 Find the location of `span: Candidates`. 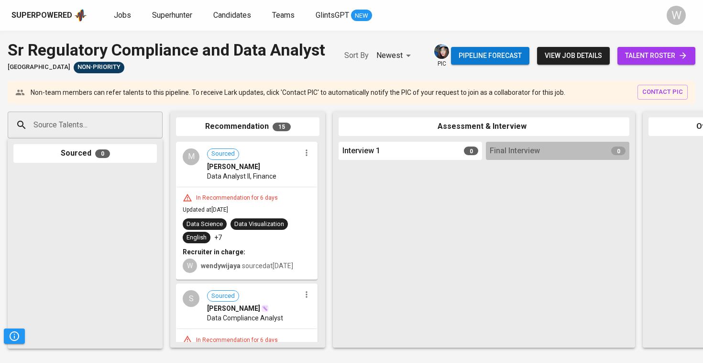

span: Candidates is located at coordinates (232, 15).